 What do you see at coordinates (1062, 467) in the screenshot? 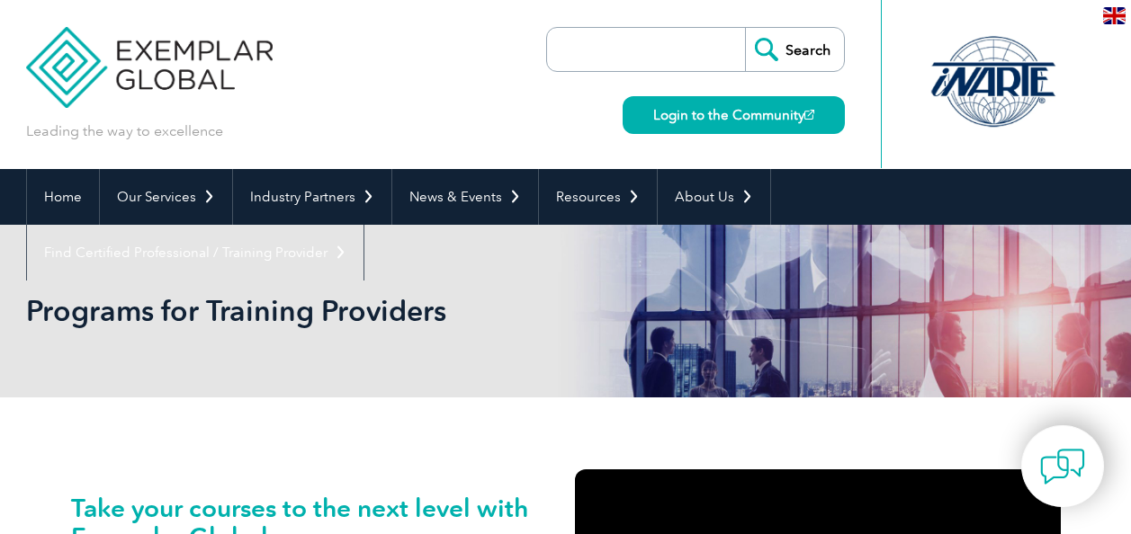
I see `img: contact-chat.png` at bounding box center [1062, 467].